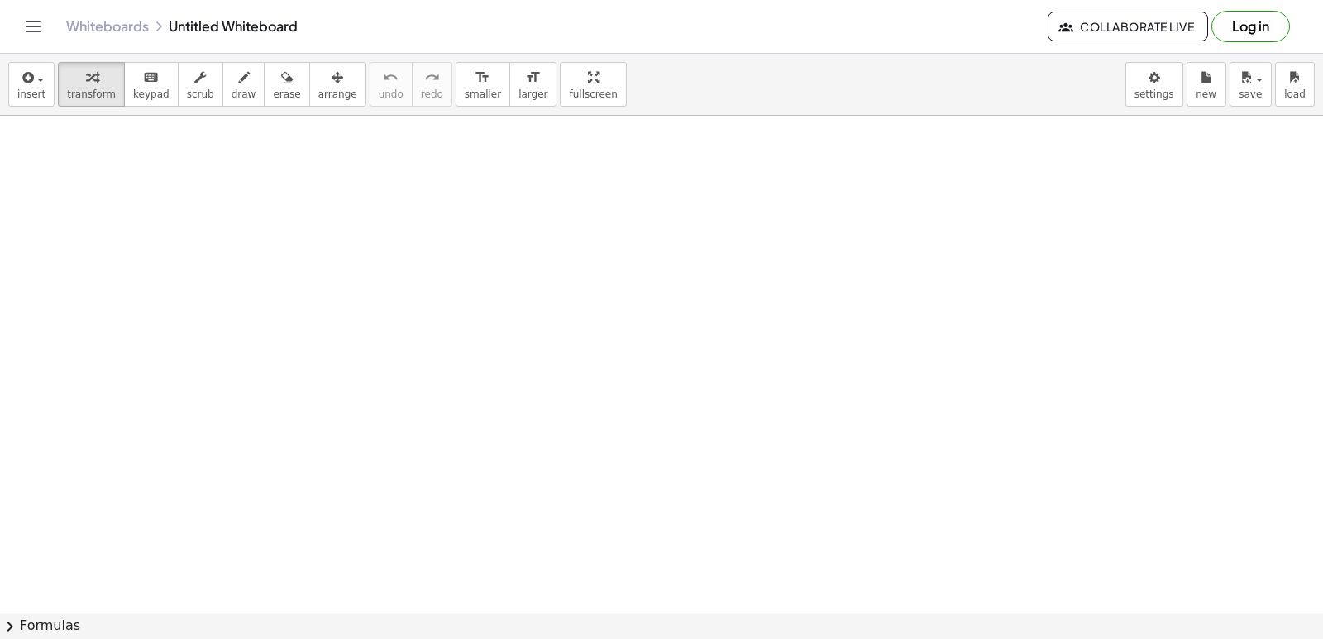 This screenshot has width=1323, height=639. Describe the element at coordinates (1128, 26) in the screenshot. I see `span: Collaborate Live` at that location.